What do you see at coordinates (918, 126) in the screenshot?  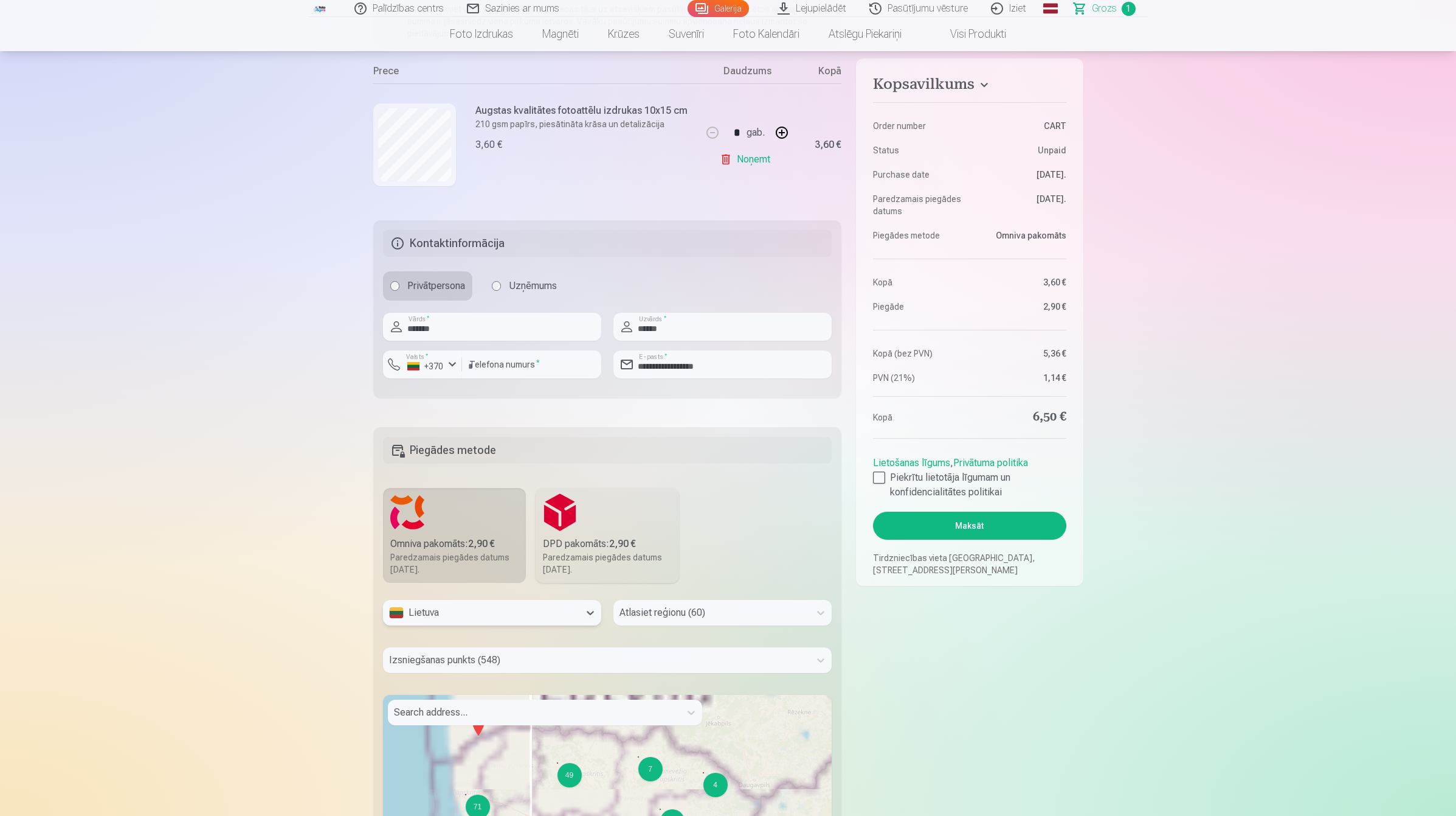 I see `dt: Order number` at bounding box center [918, 126].